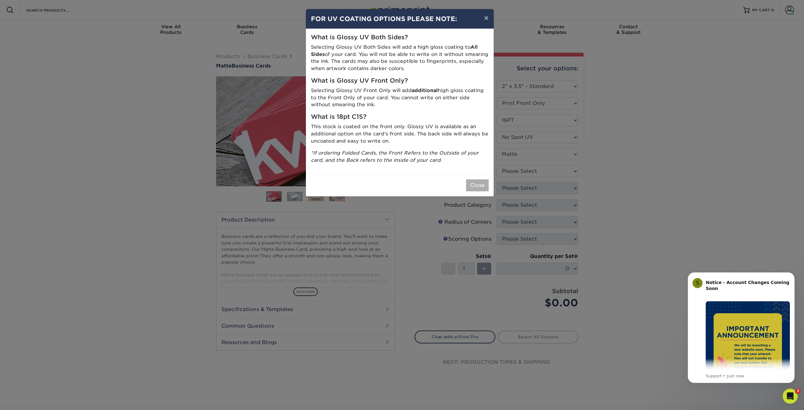 The width and height of the screenshot is (804, 410). I want to click on div: Message content, so click(69, 59).